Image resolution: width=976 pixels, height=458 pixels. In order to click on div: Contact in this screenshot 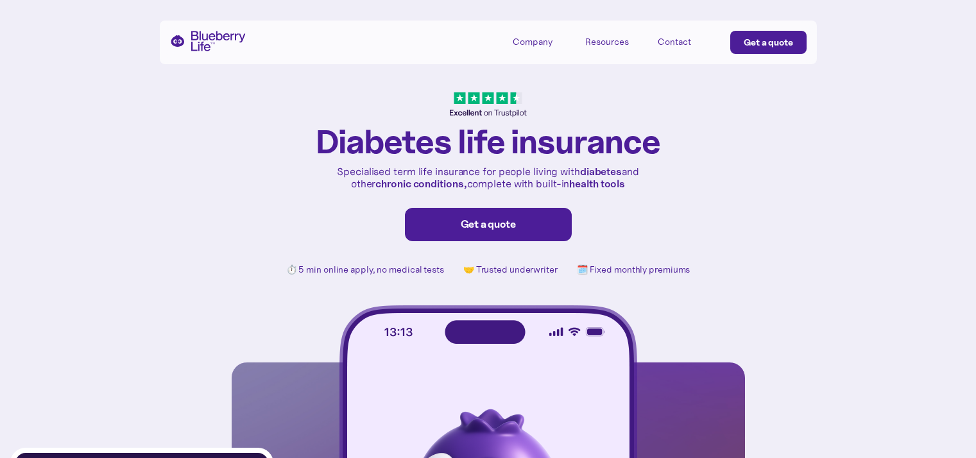, I will do `click(675, 42)`.